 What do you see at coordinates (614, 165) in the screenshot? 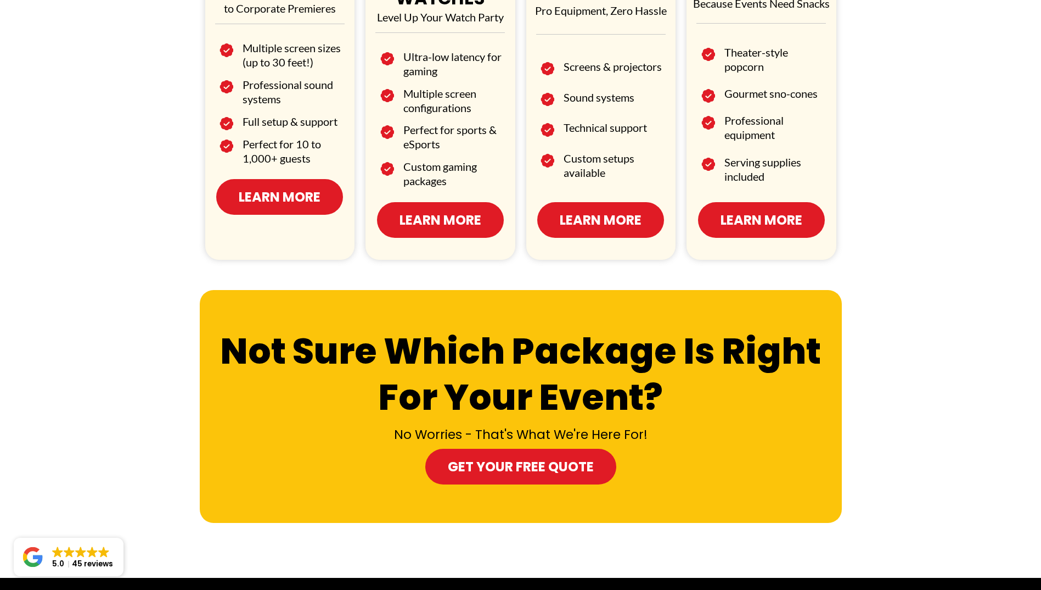
I see `h2: Custom setups available` at bounding box center [614, 165].